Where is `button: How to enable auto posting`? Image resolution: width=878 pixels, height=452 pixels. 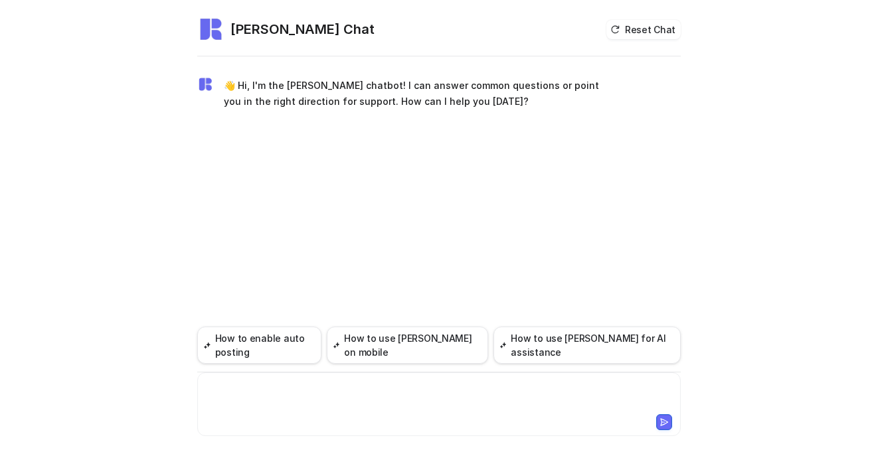
button: How to enable auto posting is located at coordinates (259, 345).